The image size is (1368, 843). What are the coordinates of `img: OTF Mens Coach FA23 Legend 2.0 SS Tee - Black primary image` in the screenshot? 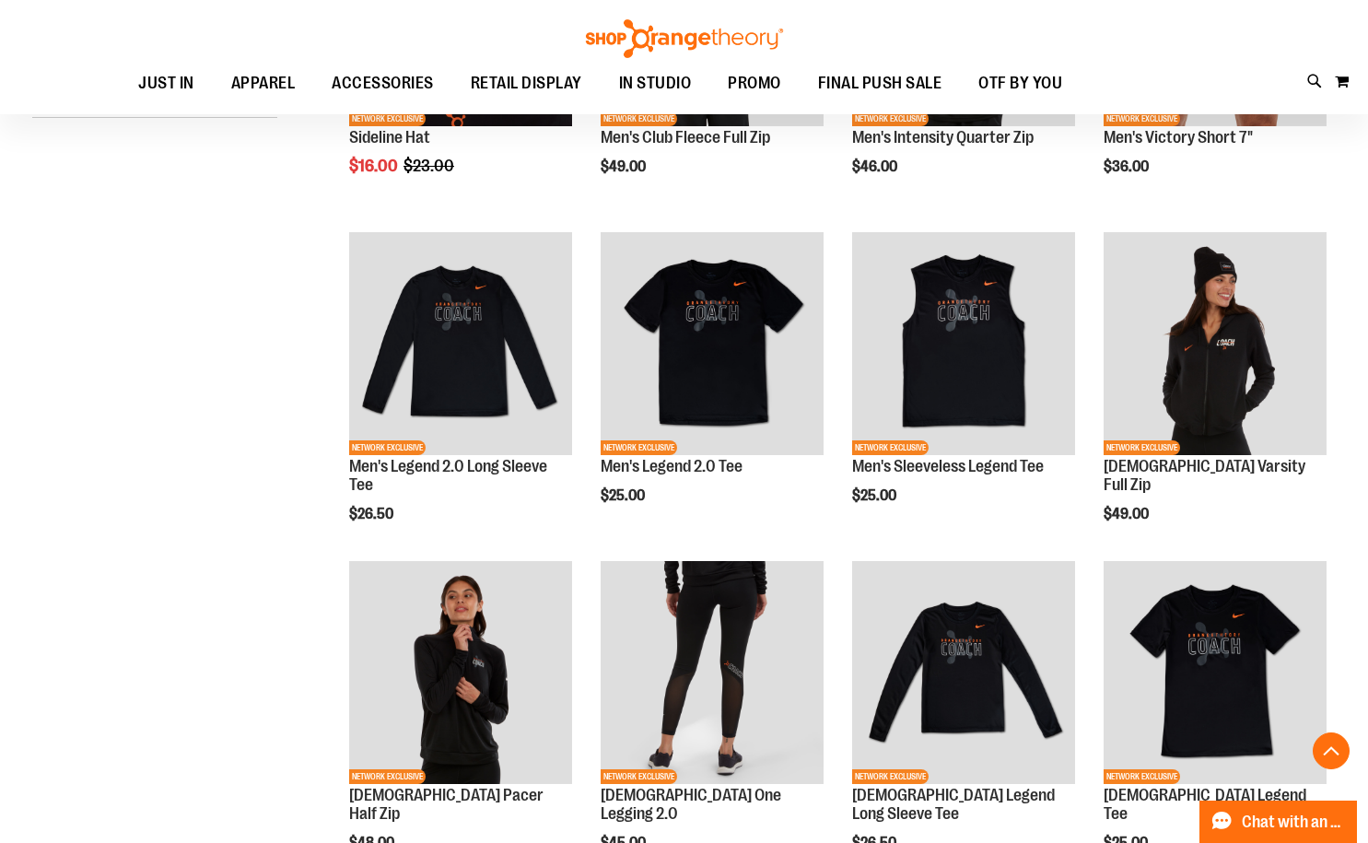 It's located at (712, 344).